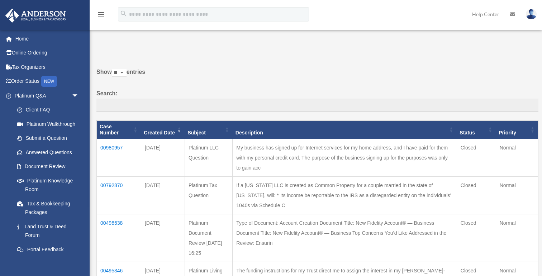  What do you see at coordinates (317, 100) in the screenshot?
I see `label: Search:` at bounding box center [317, 100].